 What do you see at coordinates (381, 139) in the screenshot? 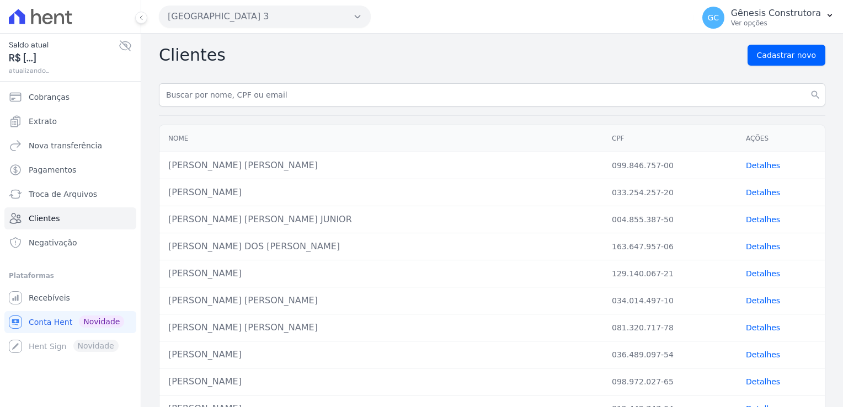
I see `th: Nome` at bounding box center [381, 139].